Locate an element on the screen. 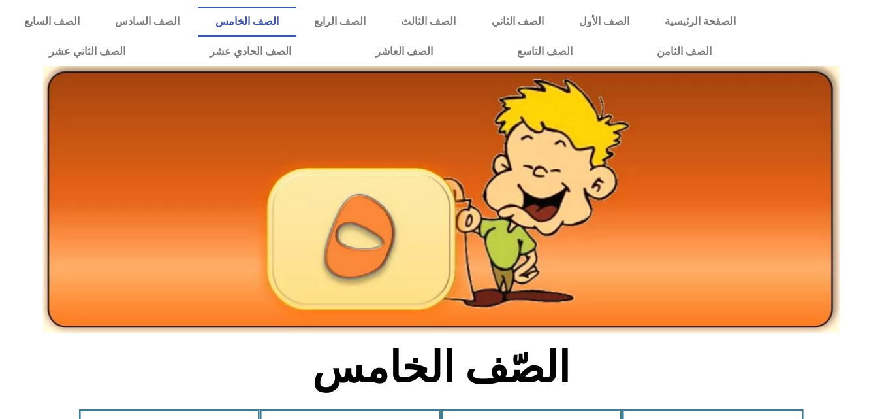 The width and height of the screenshot is (882, 419). a: الصف التاسع is located at coordinates (545, 52).